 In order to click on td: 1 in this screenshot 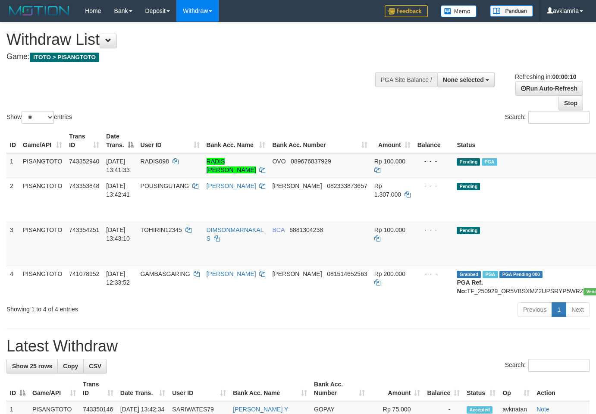, I will do `click(13, 166)`.